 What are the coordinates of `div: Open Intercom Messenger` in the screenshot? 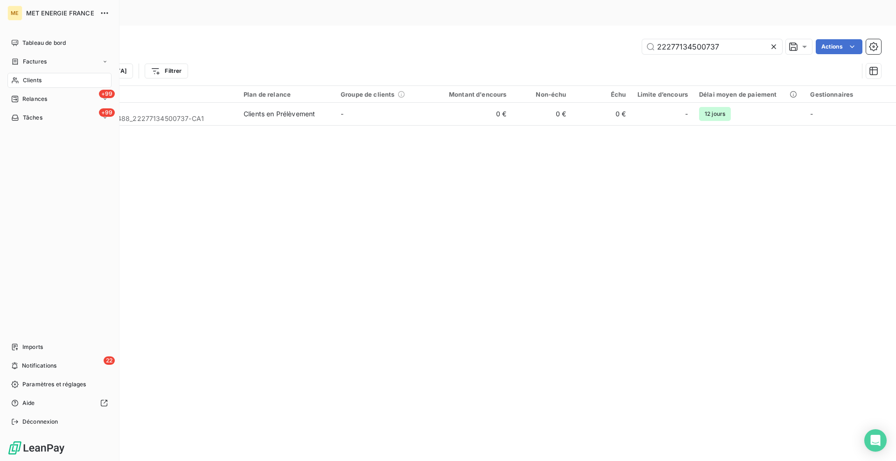 It's located at (876, 440).